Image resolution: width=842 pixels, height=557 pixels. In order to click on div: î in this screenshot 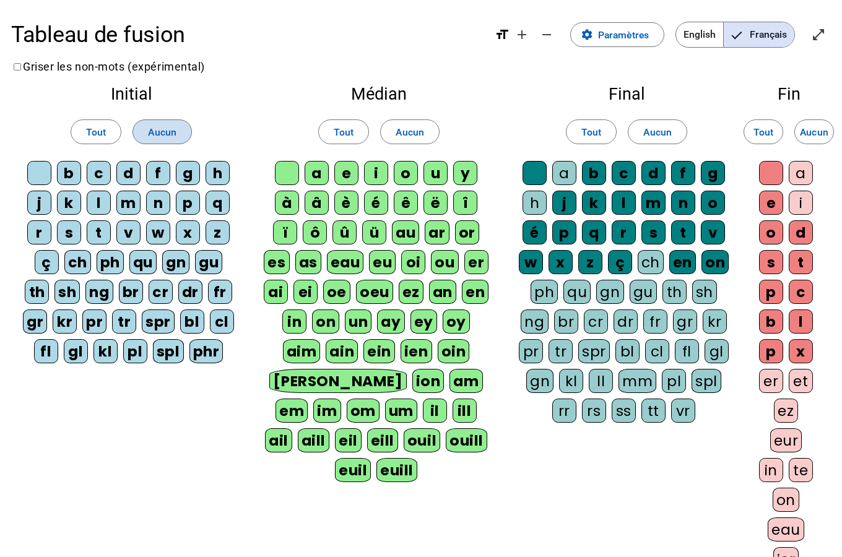, I will do `click(465, 202)`.